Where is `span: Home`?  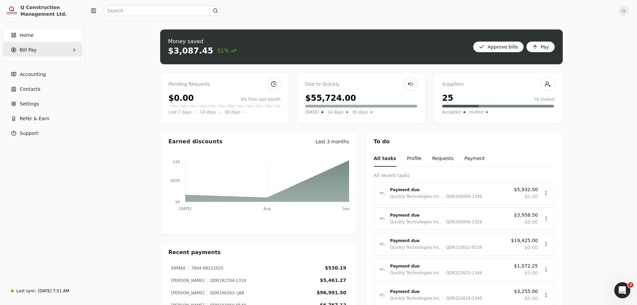 span: Home is located at coordinates (26, 35).